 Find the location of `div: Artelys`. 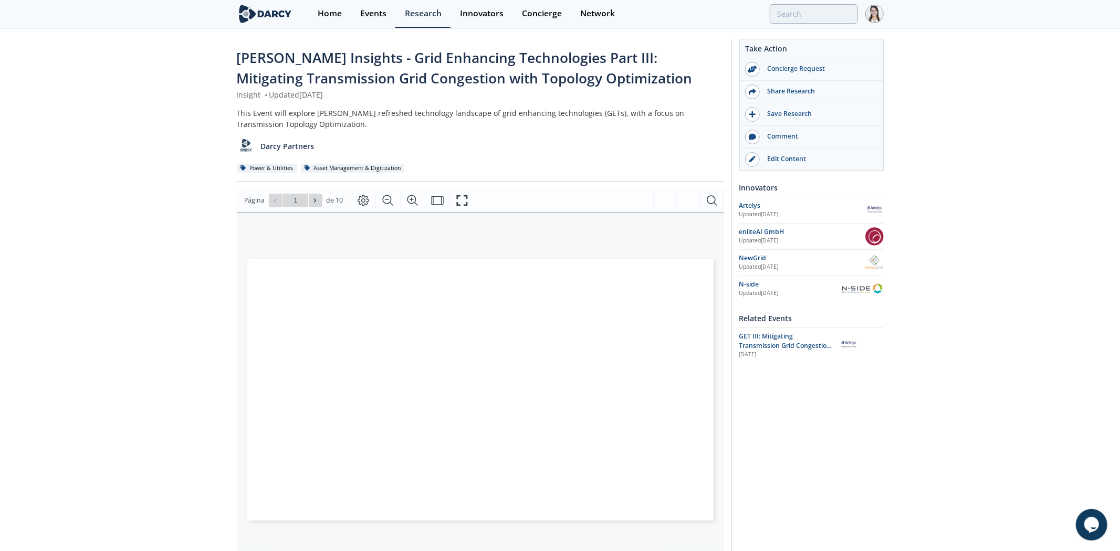

div: Artelys is located at coordinates (802, 206).